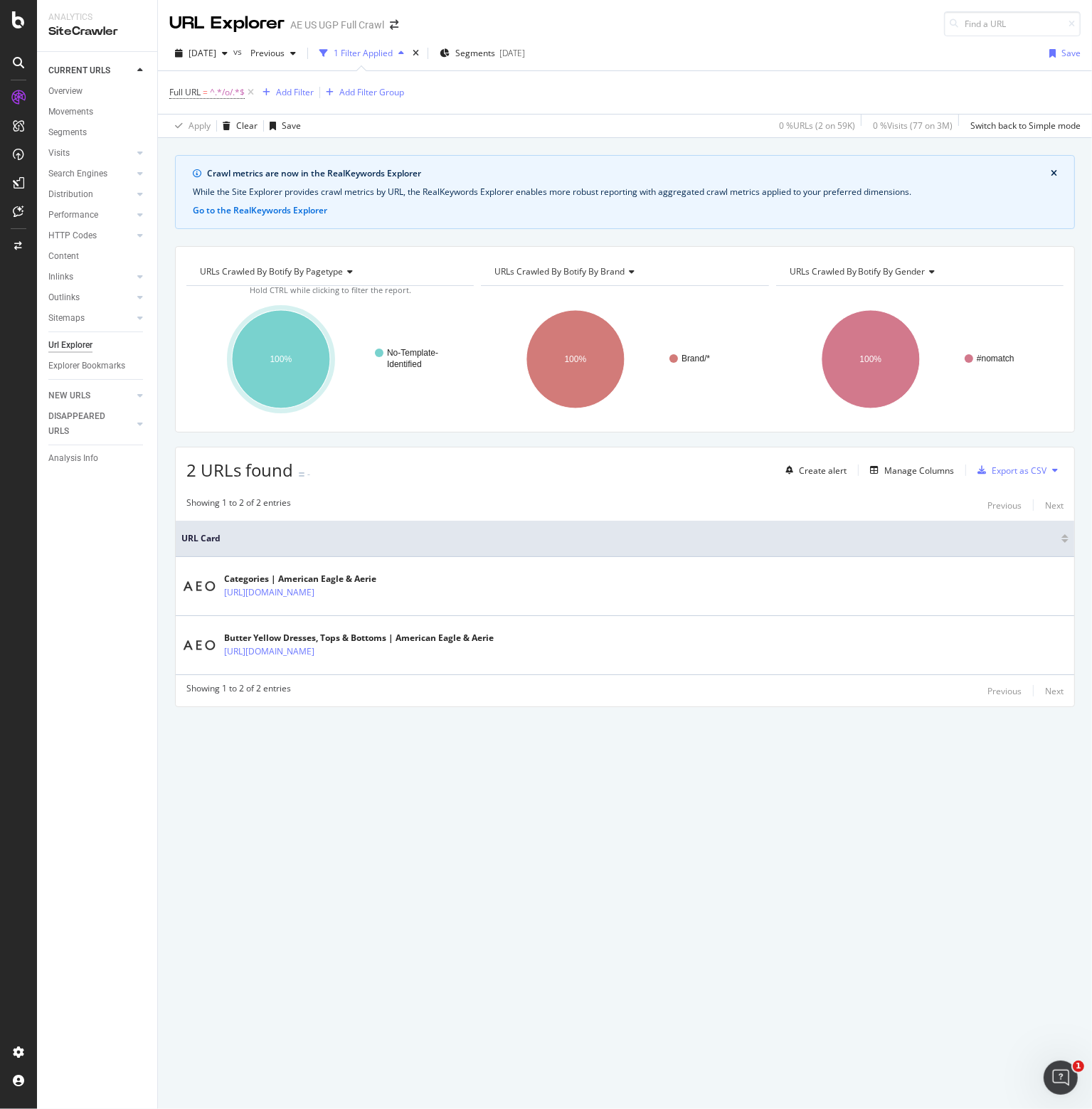  What do you see at coordinates (285, 92) in the screenshot?
I see `button: Add Filter` at bounding box center [285, 92].